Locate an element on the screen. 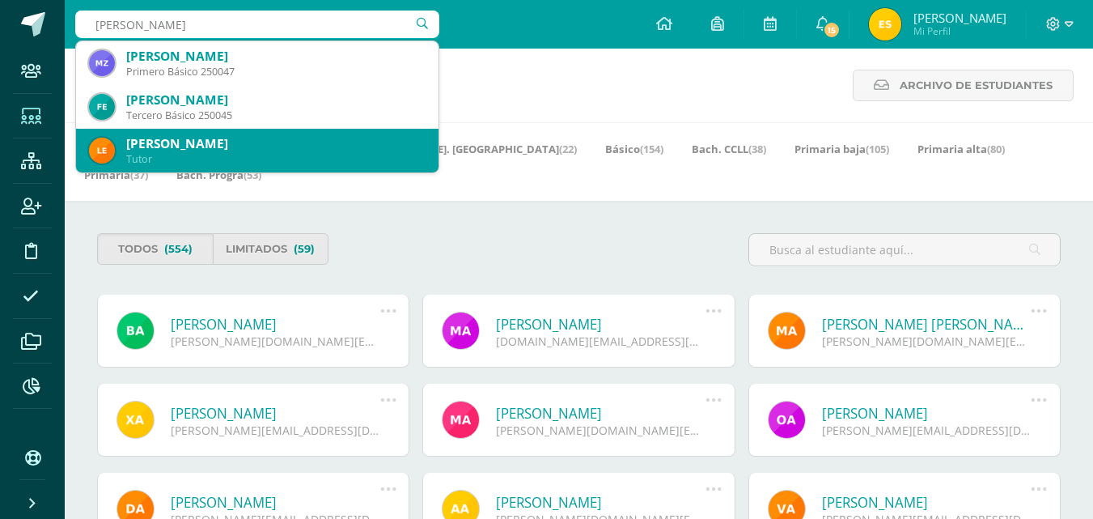 The width and height of the screenshot is (1093, 519). img: ec0ed638605ab50d9fdc756d30c1335a.png is located at coordinates (102, 107).